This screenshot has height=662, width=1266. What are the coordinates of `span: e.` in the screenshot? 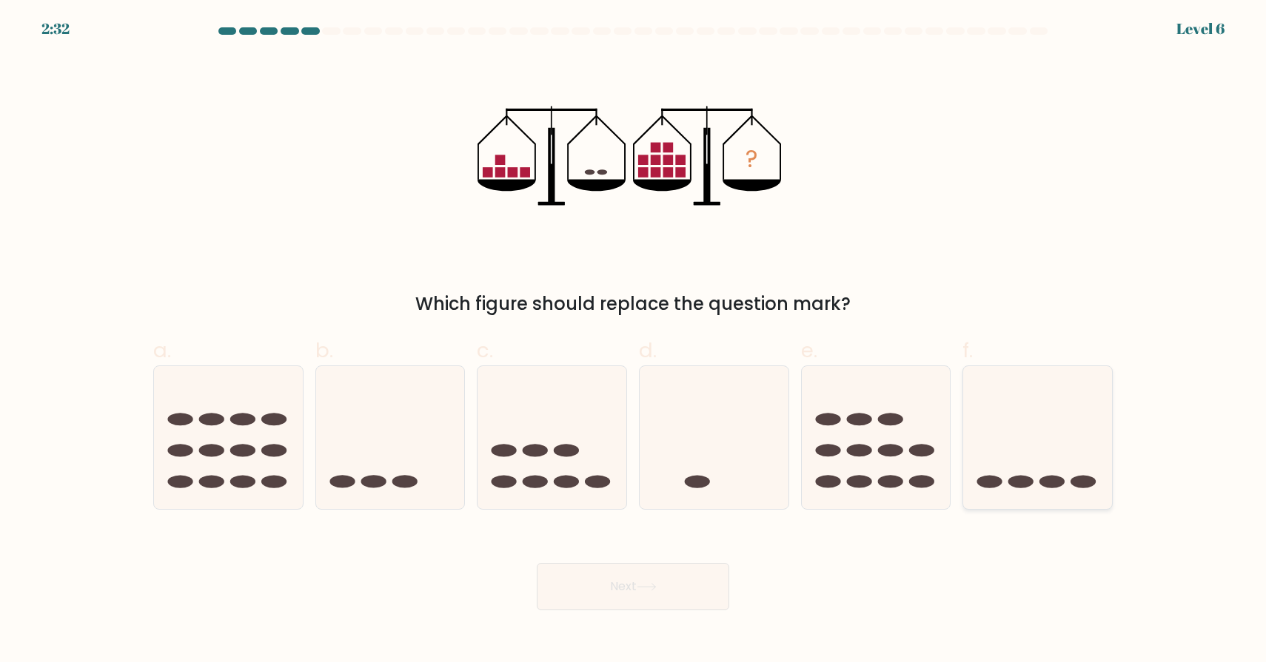 It's located at (809, 350).